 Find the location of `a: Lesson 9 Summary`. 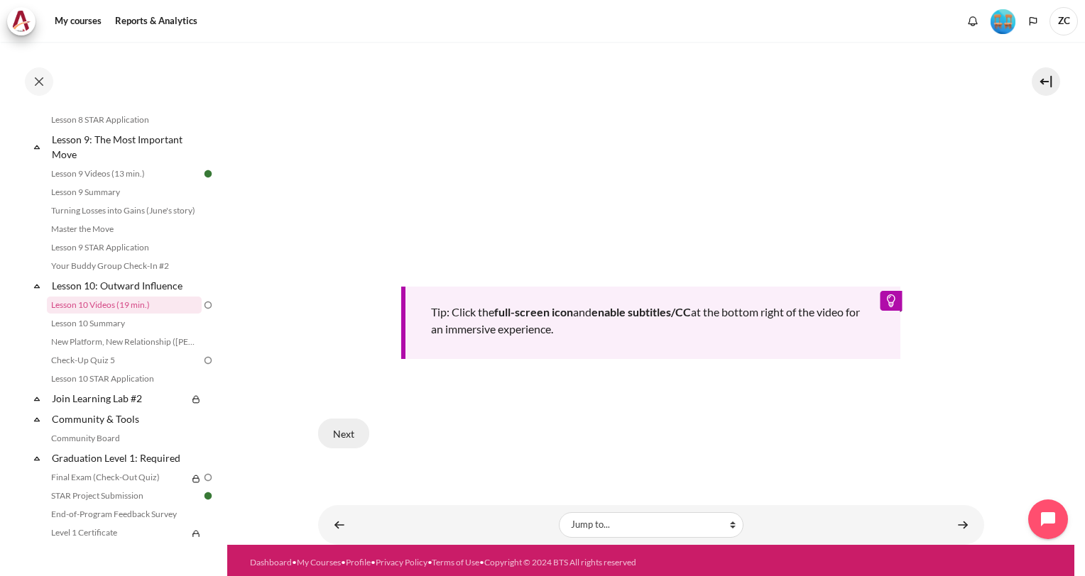

a: Lesson 9 Summary is located at coordinates (124, 192).